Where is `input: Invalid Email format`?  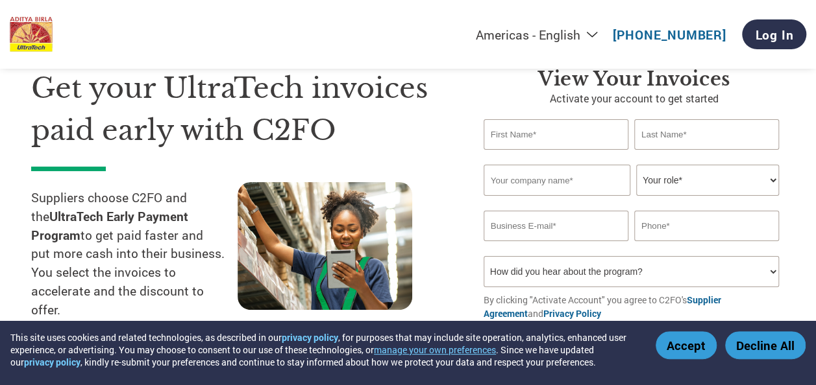
input: Invalid Email format is located at coordinates (555, 226).